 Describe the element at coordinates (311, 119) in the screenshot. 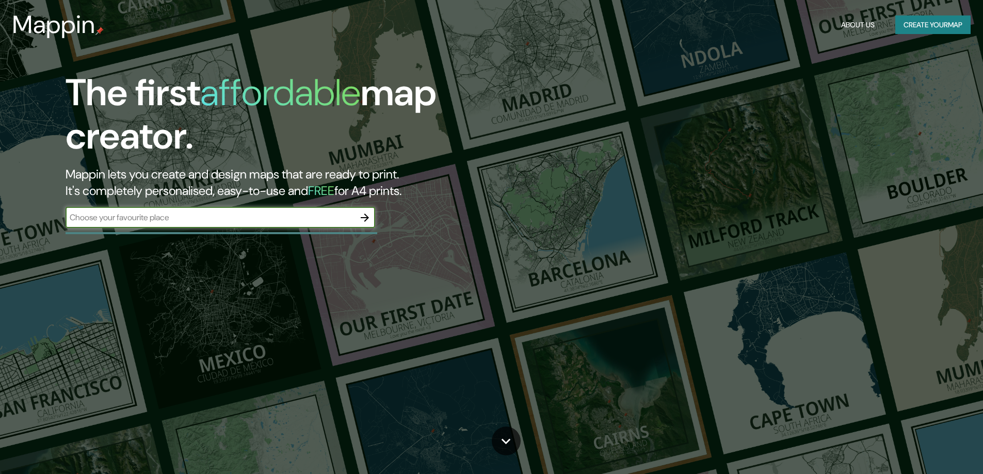

I see `h1: The first map creator.` at that location.